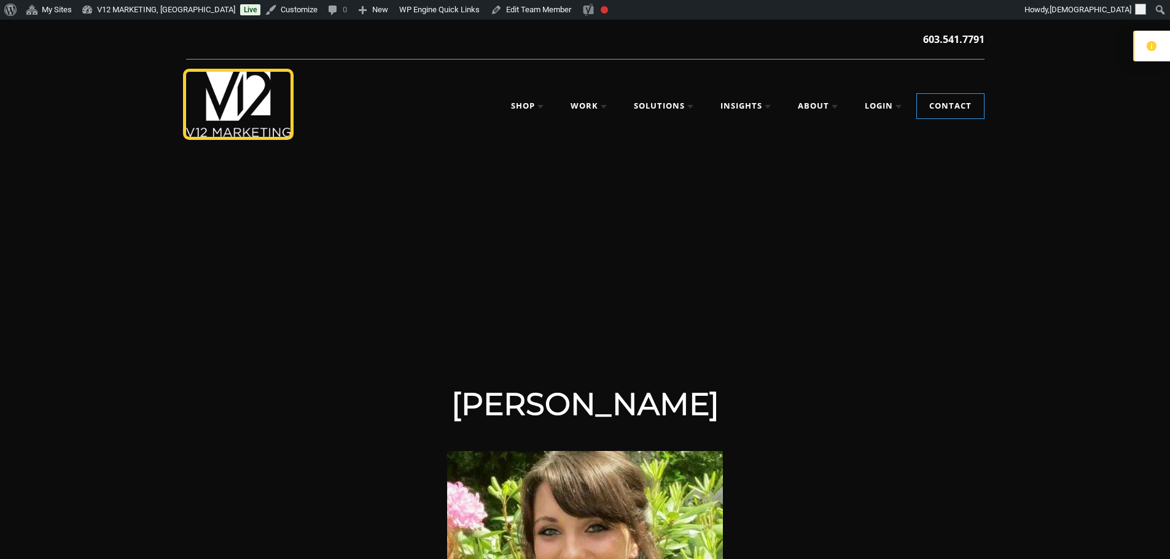 Image resolution: width=1170 pixels, height=559 pixels. I want to click on a: Shop, so click(527, 106).